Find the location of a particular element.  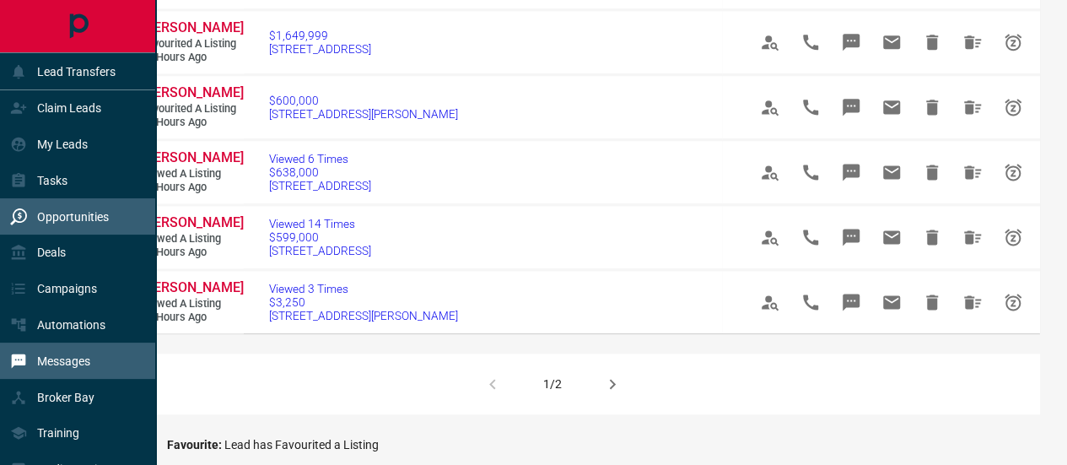

div: 1/2 is located at coordinates (552, 384).